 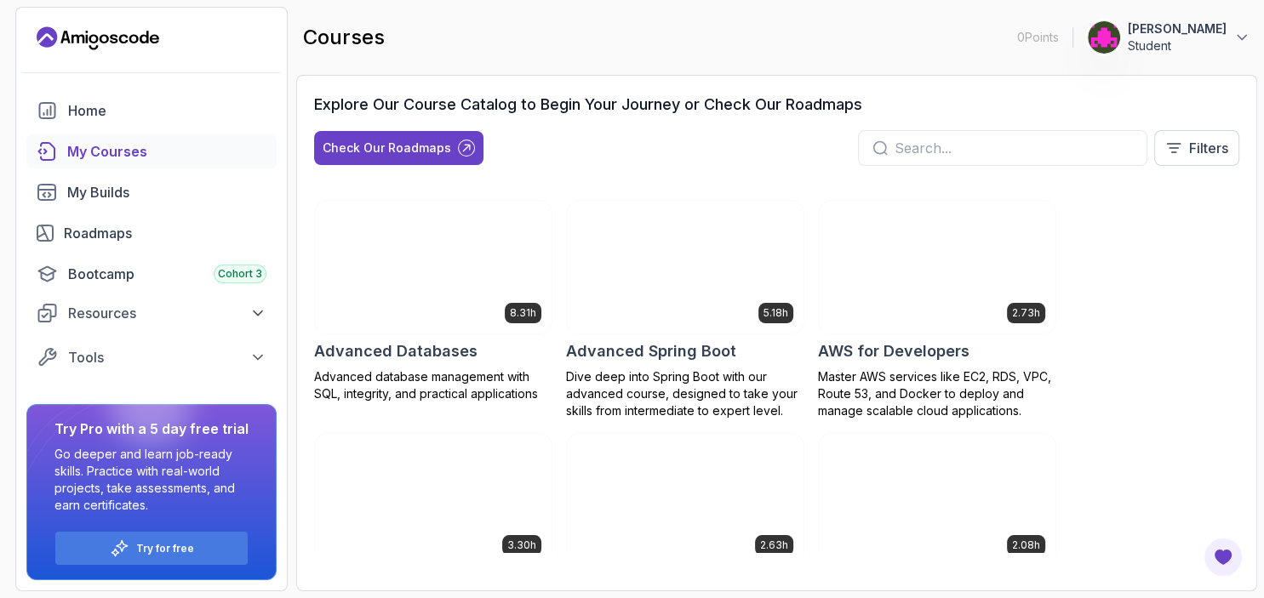 I want to click on h2: courses, so click(x=344, y=37).